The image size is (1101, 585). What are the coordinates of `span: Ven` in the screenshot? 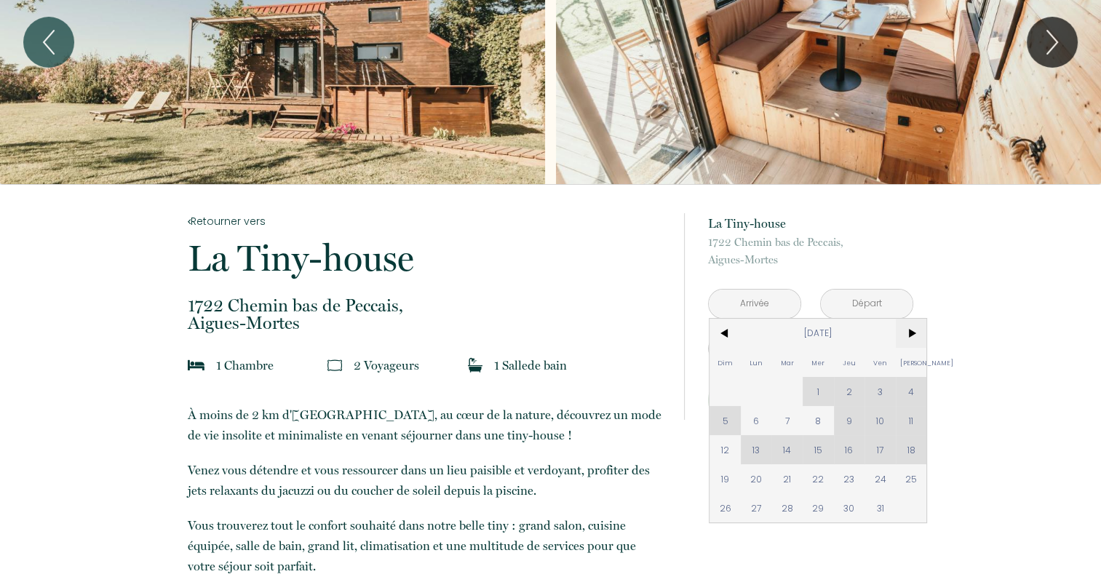 It's located at (880, 362).